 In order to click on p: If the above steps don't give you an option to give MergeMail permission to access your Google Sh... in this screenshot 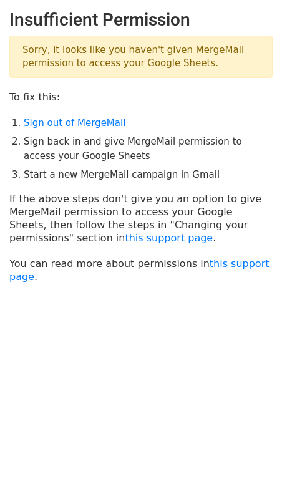, I will do `click(141, 219)`.